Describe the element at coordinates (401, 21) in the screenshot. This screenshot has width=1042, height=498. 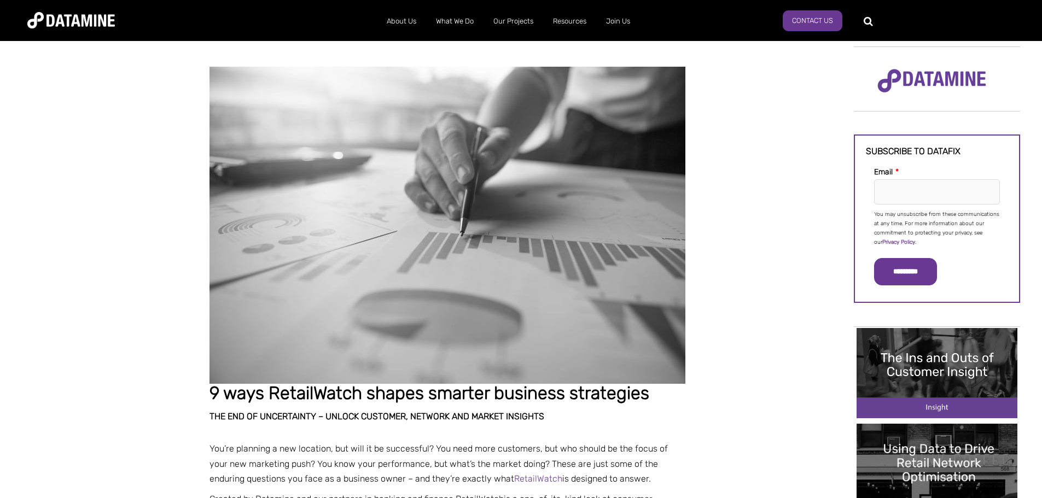
I see `a: About Us` at that location.